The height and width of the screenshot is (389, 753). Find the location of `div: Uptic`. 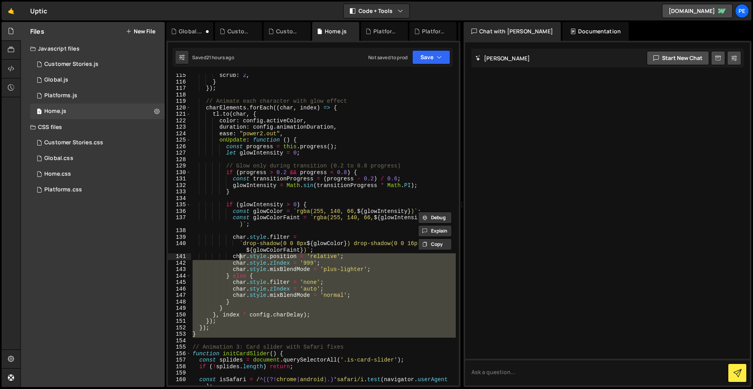

div: Uptic is located at coordinates (38, 11).